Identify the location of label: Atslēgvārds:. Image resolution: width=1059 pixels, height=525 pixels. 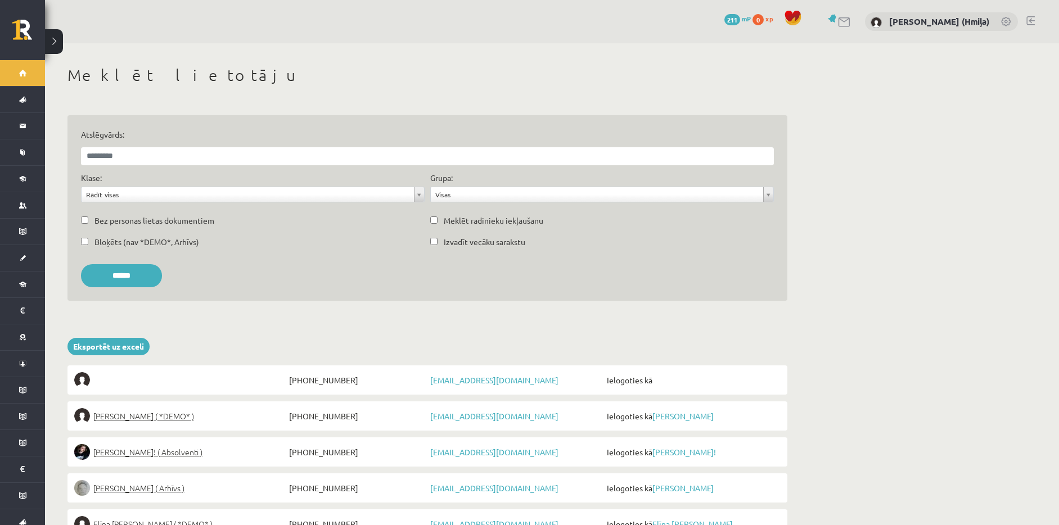
(427, 134).